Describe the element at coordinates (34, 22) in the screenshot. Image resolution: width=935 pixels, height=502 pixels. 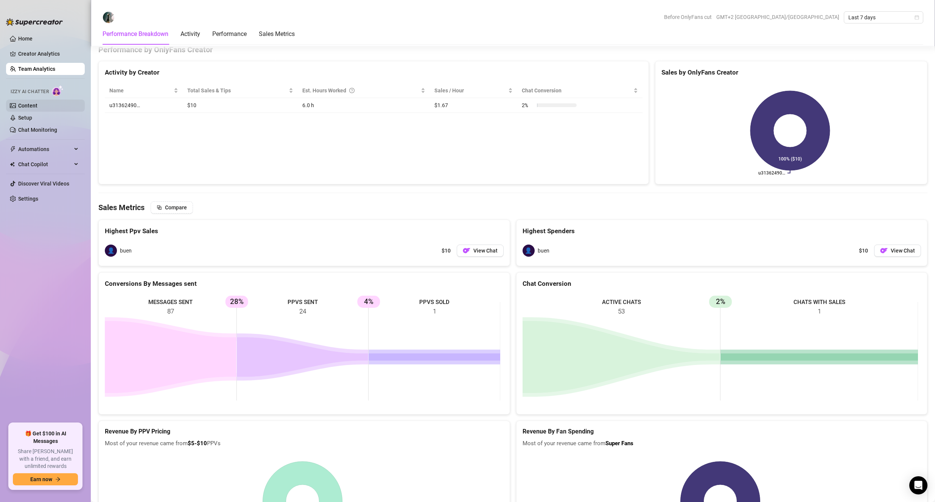
I see `img: logo-BBDzfeDw.svg` at that location.